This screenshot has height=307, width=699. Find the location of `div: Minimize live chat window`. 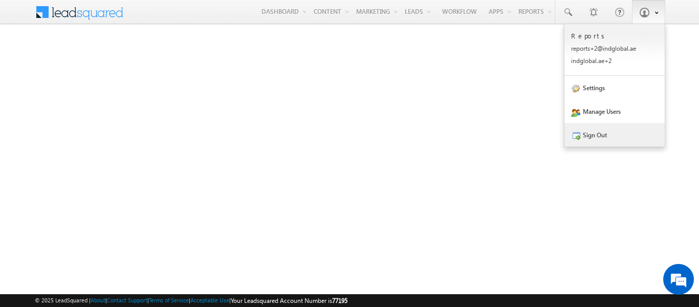

div: Minimize live chat window is located at coordinates (180, 17).